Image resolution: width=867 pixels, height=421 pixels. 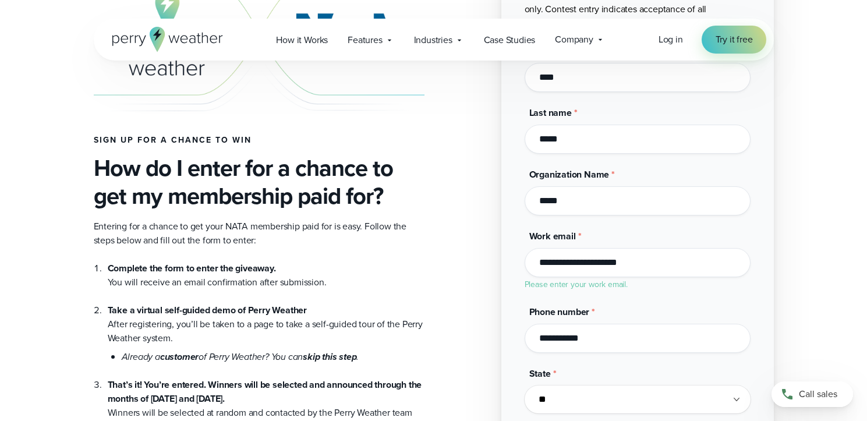 I want to click on span: Try it free, so click(x=734, y=40).